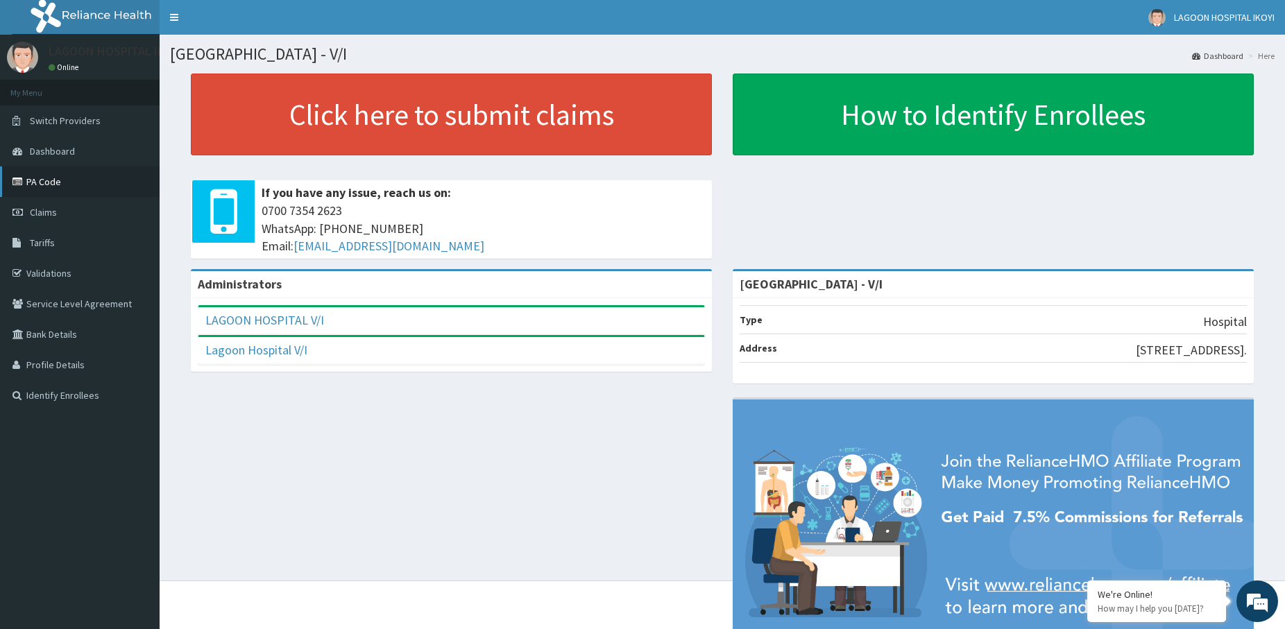 The width and height of the screenshot is (1285, 629). What do you see at coordinates (1259, 55) in the screenshot?
I see `li: Here` at bounding box center [1259, 55].